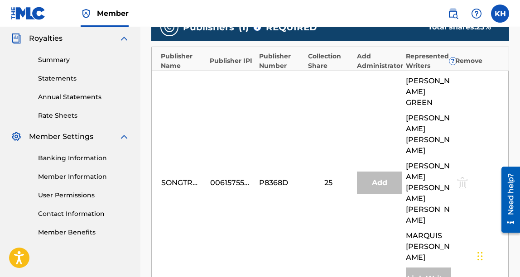  I want to click on div: Drag, so click(480, 256).